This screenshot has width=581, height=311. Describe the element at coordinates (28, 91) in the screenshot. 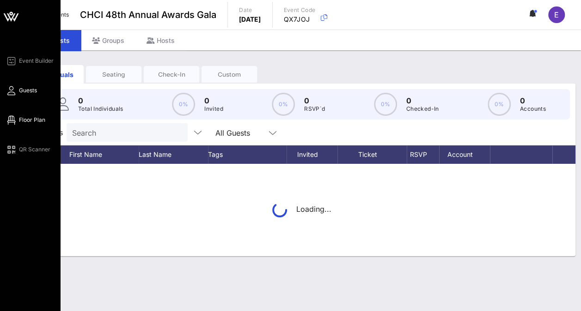

I see `span: Guests` at that location.